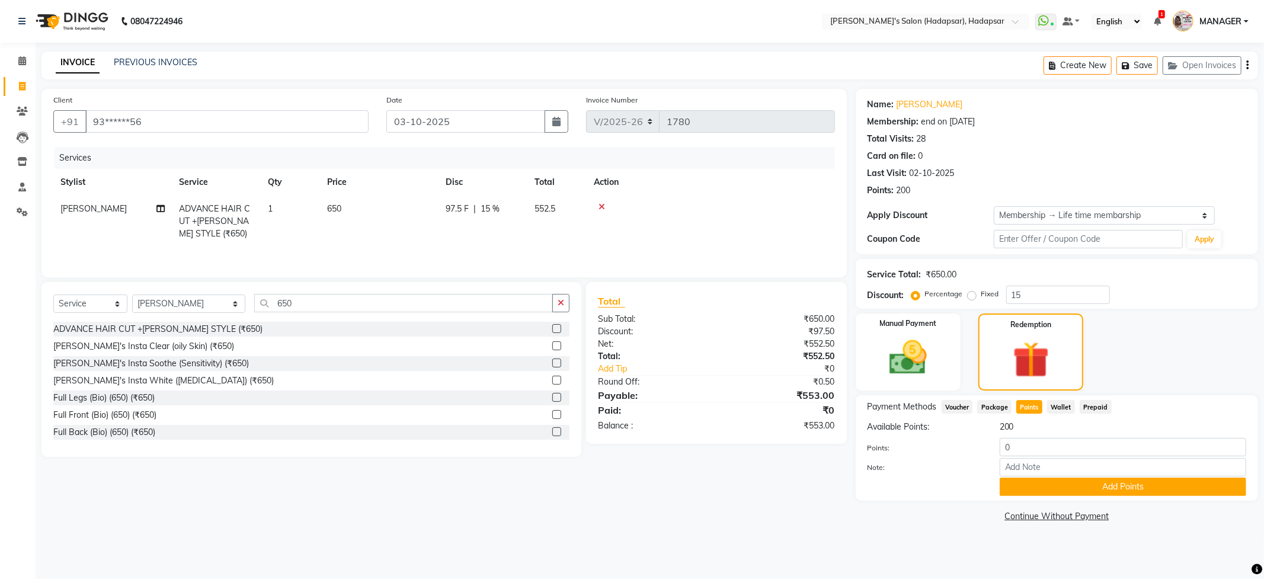 The height and width of the screenshot is (579, 1264). What do you see at coordinates (216, 182) in the screenshot?
I see `th: Service` at bounding box center [216, 182].